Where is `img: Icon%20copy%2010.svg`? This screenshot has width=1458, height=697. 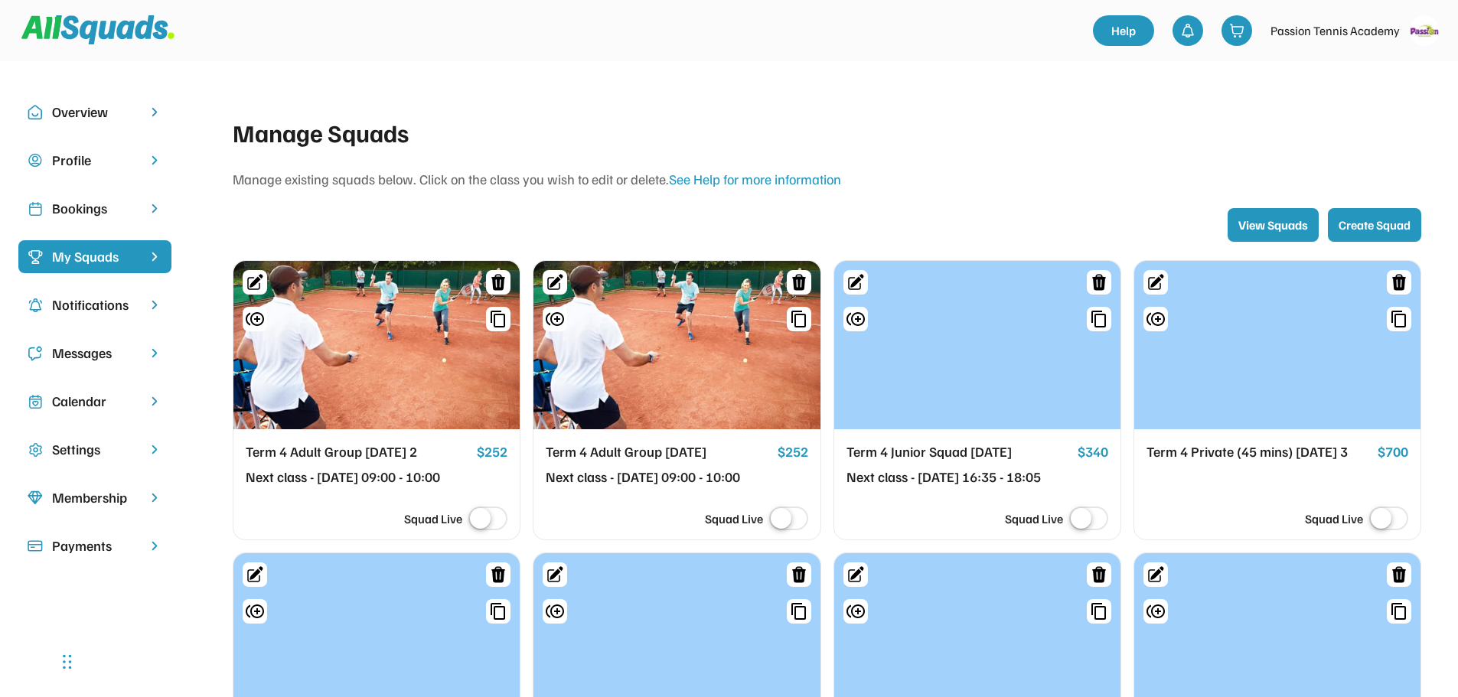 img: Icon%20copy%2010.svg is located at coordinates (35, 113).